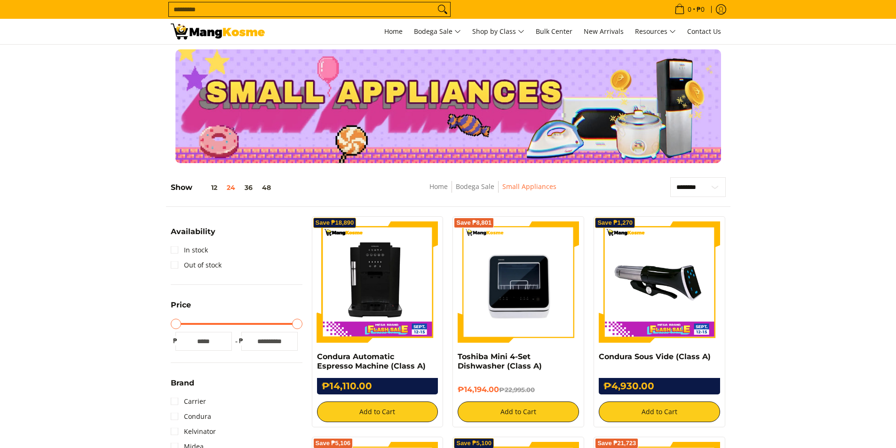  Describe the element at coordinates (371, 361) in the screenshot. I see `a: Condura Automatic Espresso Machine (Class A)` at that location.